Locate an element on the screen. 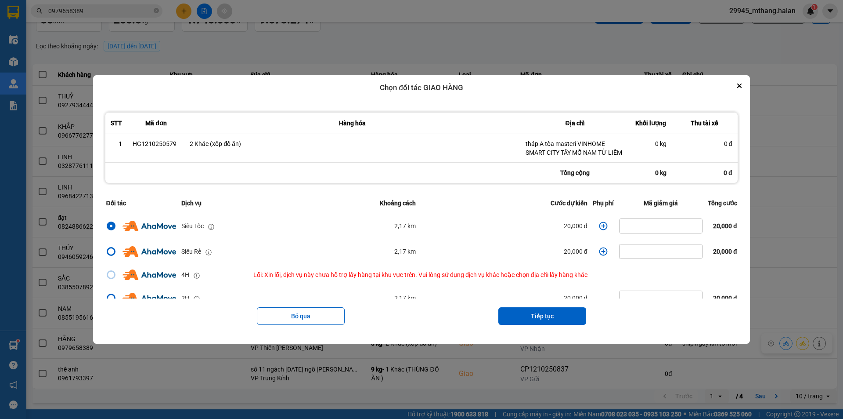 The height and width of the screenshot is (419, 843). th: Đối tác is located at coordinates (141, 203).